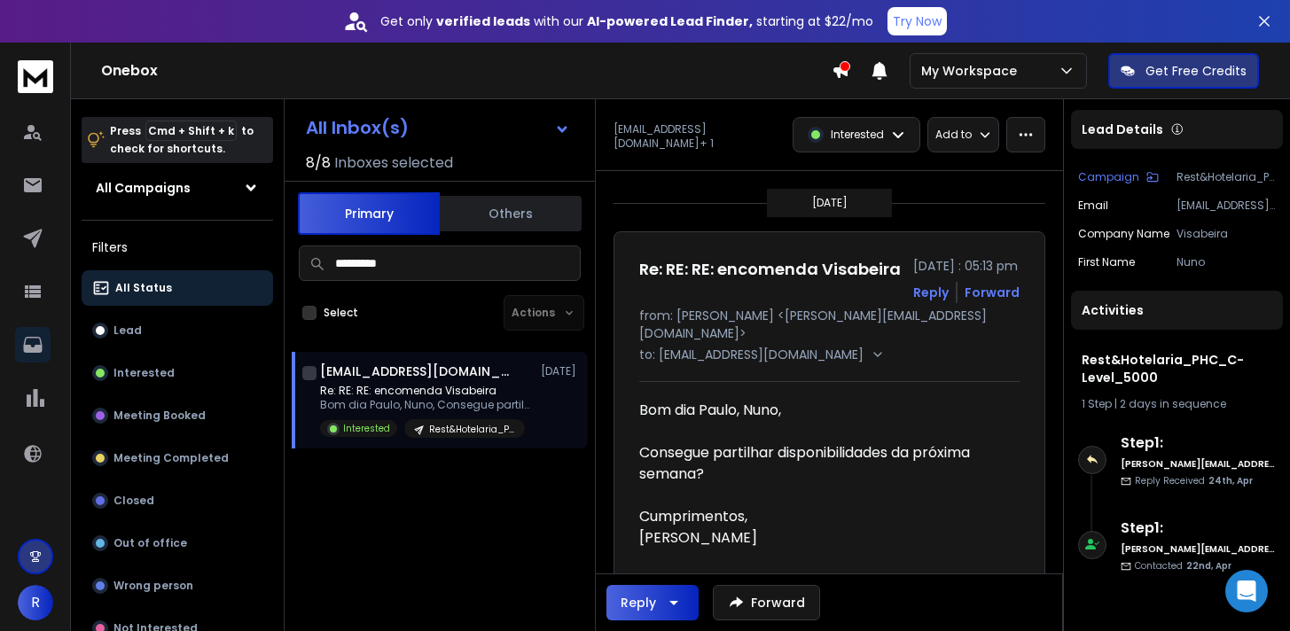 This screenshot has height=631, width=1290. Describe the element at coordinates (770, 270) in the screenshot. I see `h1: Re: RE: RE: encomenda Visabeira` at that location.